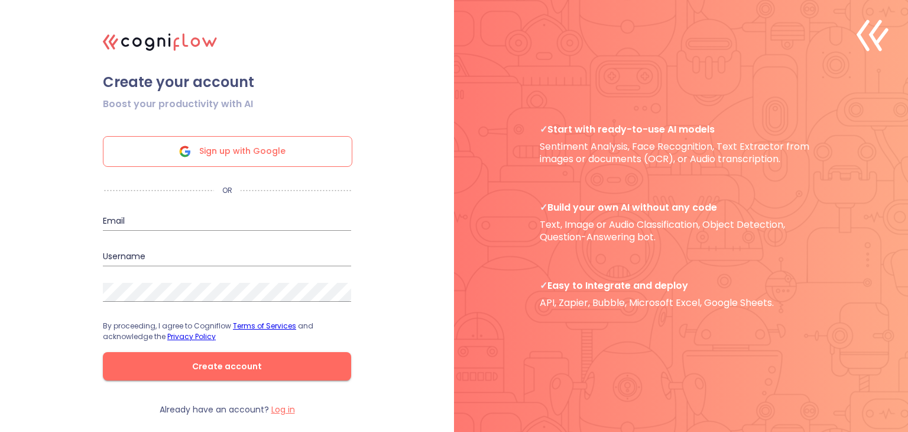  Describe the element at coordinates (681, 129) in the screenshot. I see `span: Start with ready-to-use AI models` at that location.